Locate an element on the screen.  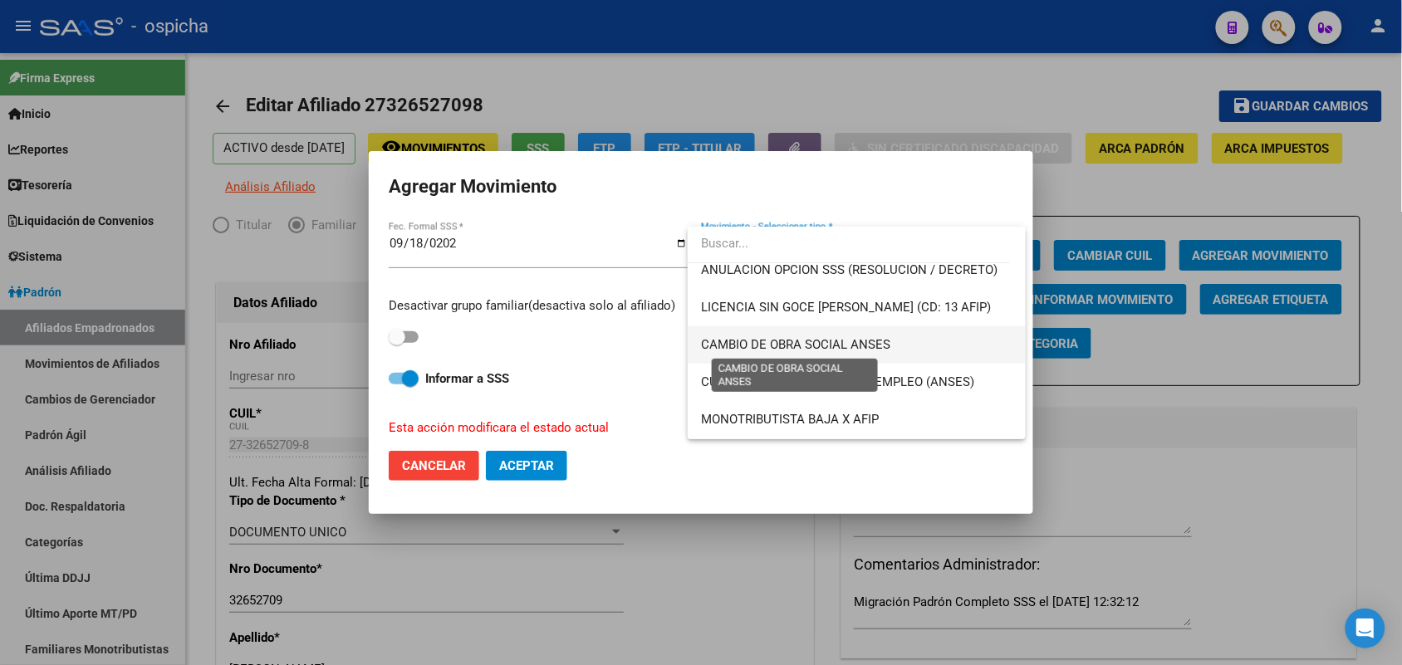
span: CULMINACION FONDO DE DESEMPLEO (ANSES) is located at coordinates (837, 382).